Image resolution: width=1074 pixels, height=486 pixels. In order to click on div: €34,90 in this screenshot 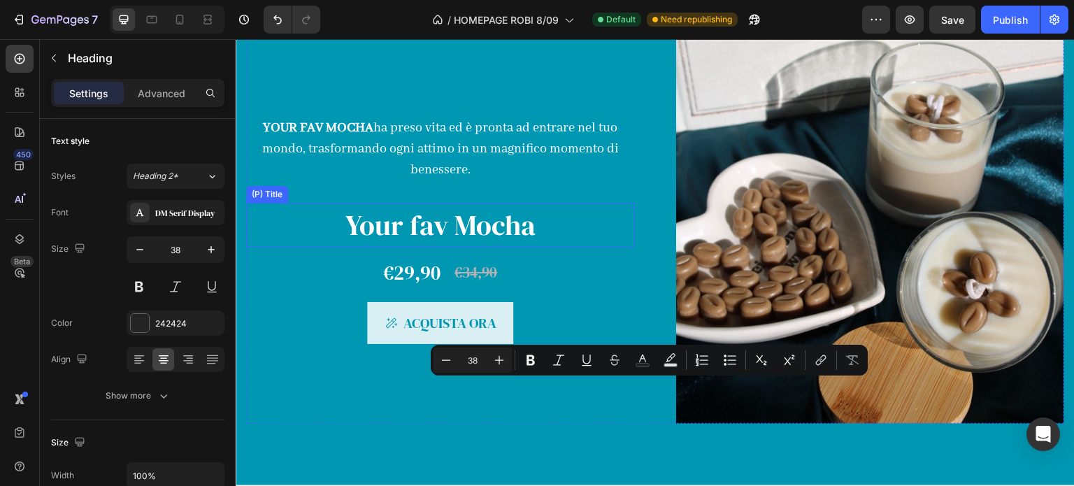, I will do `click(240, 233)`.